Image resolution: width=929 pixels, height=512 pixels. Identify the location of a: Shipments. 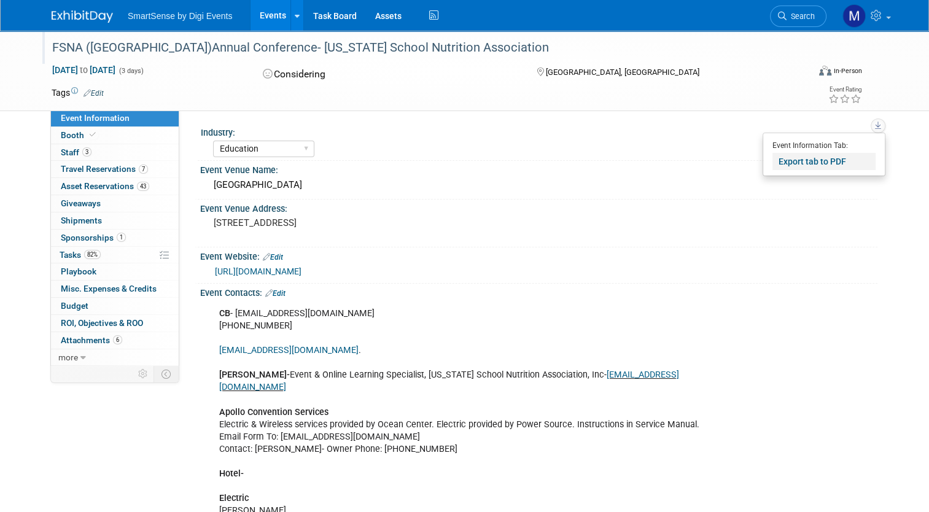
(115, 221).